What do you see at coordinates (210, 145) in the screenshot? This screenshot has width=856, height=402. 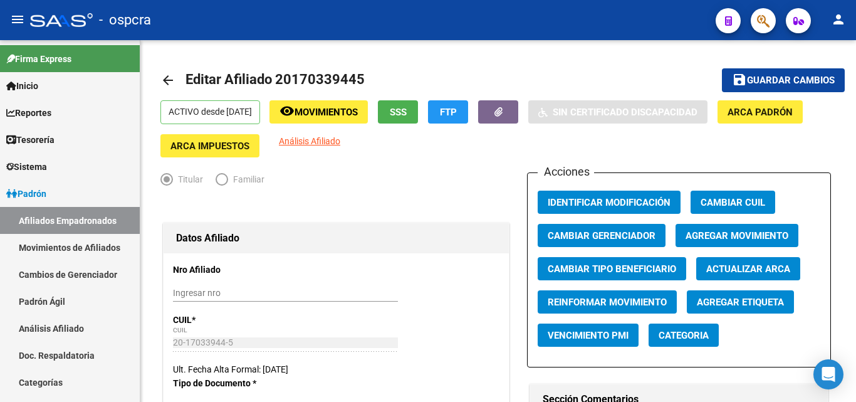 I see `button: ARCA Impuestos` at bounding box center [210, 145].